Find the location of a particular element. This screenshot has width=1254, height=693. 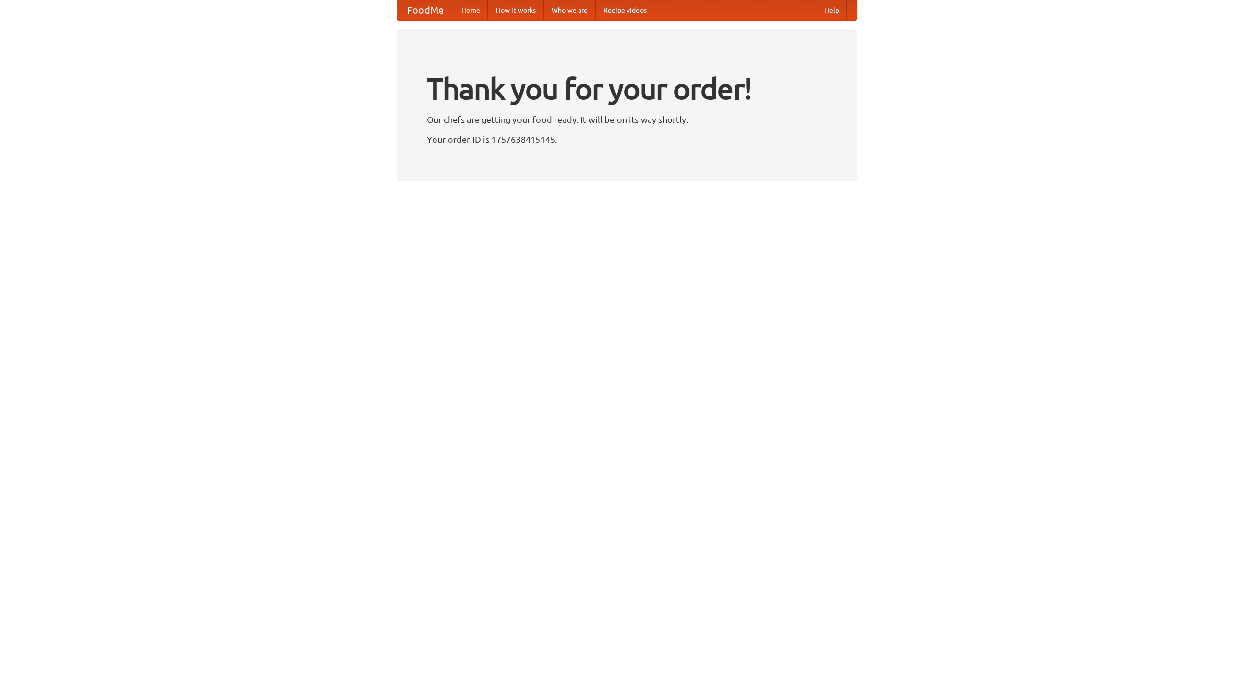

a: FoodMe is located at coordinates (425, 10).